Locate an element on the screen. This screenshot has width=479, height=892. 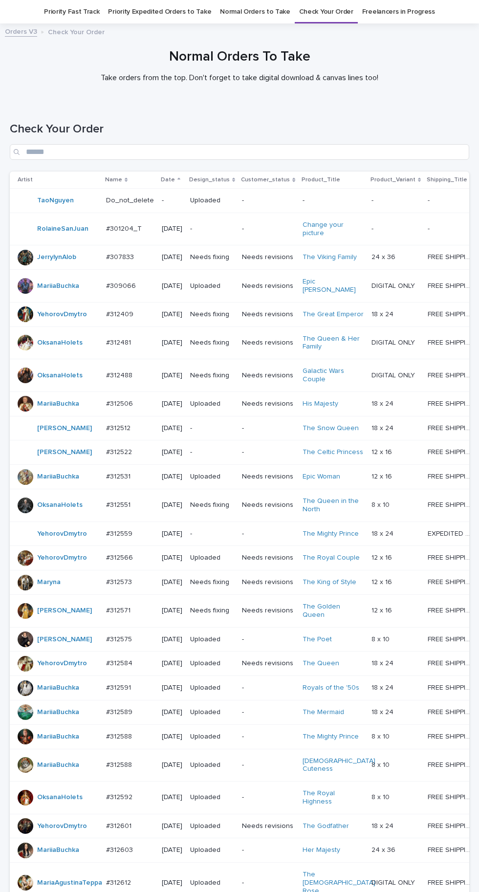
p: #312601 is located at coordinates (120, 825).